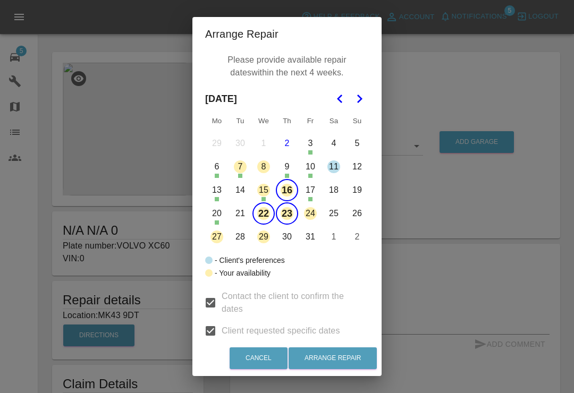 This screenshot has width=574, height=393. Describe the element at coordinates (310, 190) in the screenshot. I see `button: Friday, October 17th, 2025` at that location.